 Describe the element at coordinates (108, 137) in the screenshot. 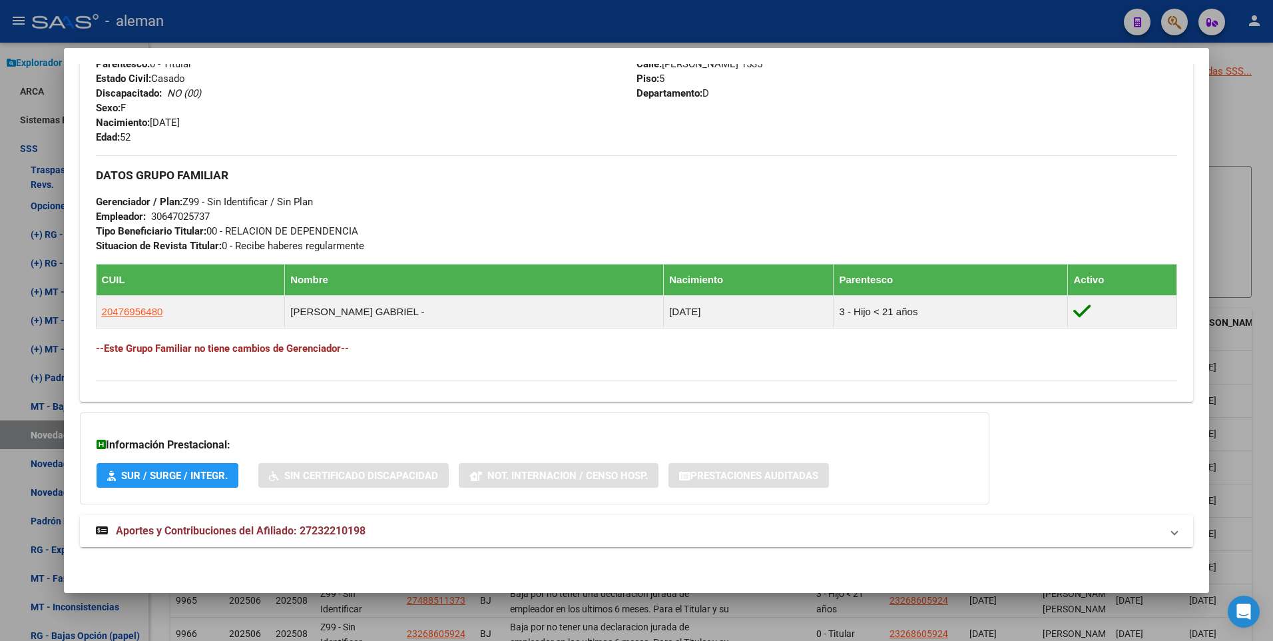

I see `strong: Edad:` at that location.